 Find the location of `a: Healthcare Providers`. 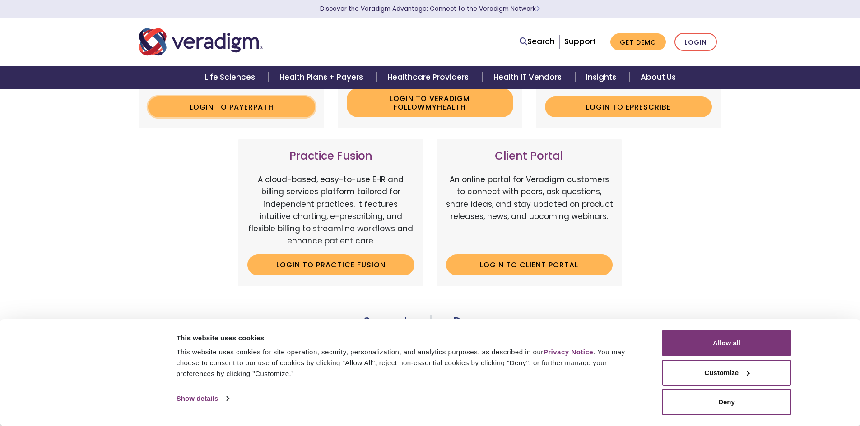

a: Healthcare Providers is located at coordinates (429, 77).